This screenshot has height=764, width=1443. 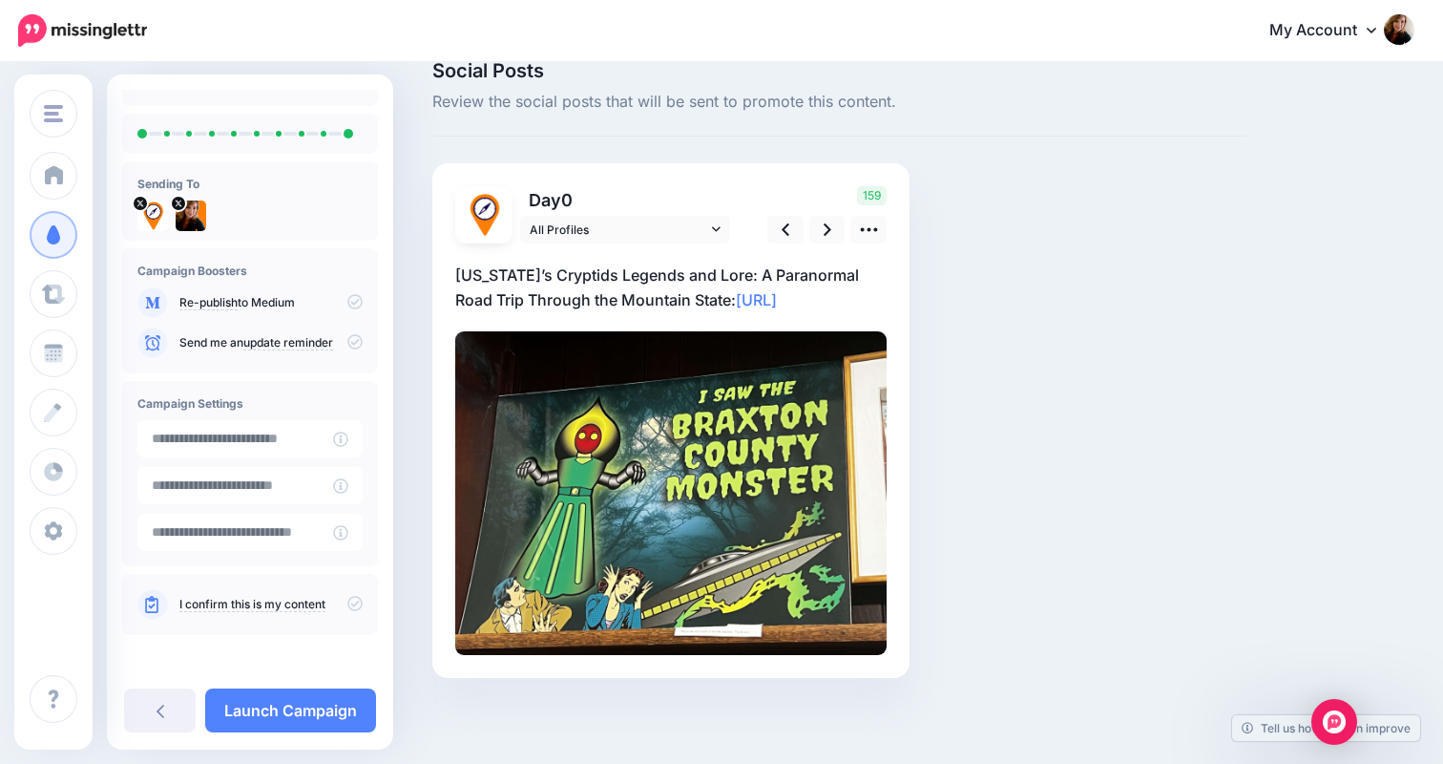 I want to click on a: My Account, so click(x=1333, y=31).